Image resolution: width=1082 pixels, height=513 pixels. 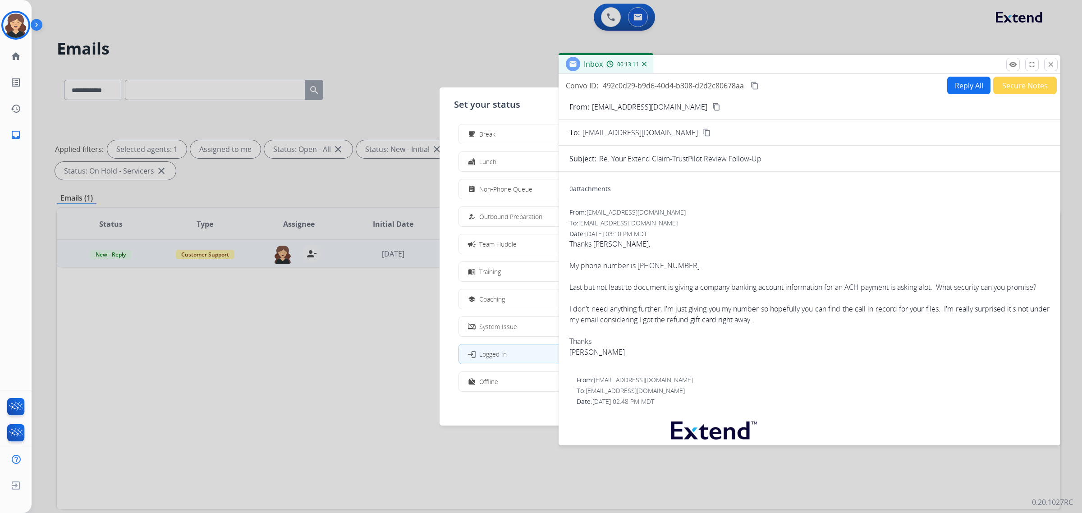 I want to click on span: Team Huddle, so click(x=498, y=244).